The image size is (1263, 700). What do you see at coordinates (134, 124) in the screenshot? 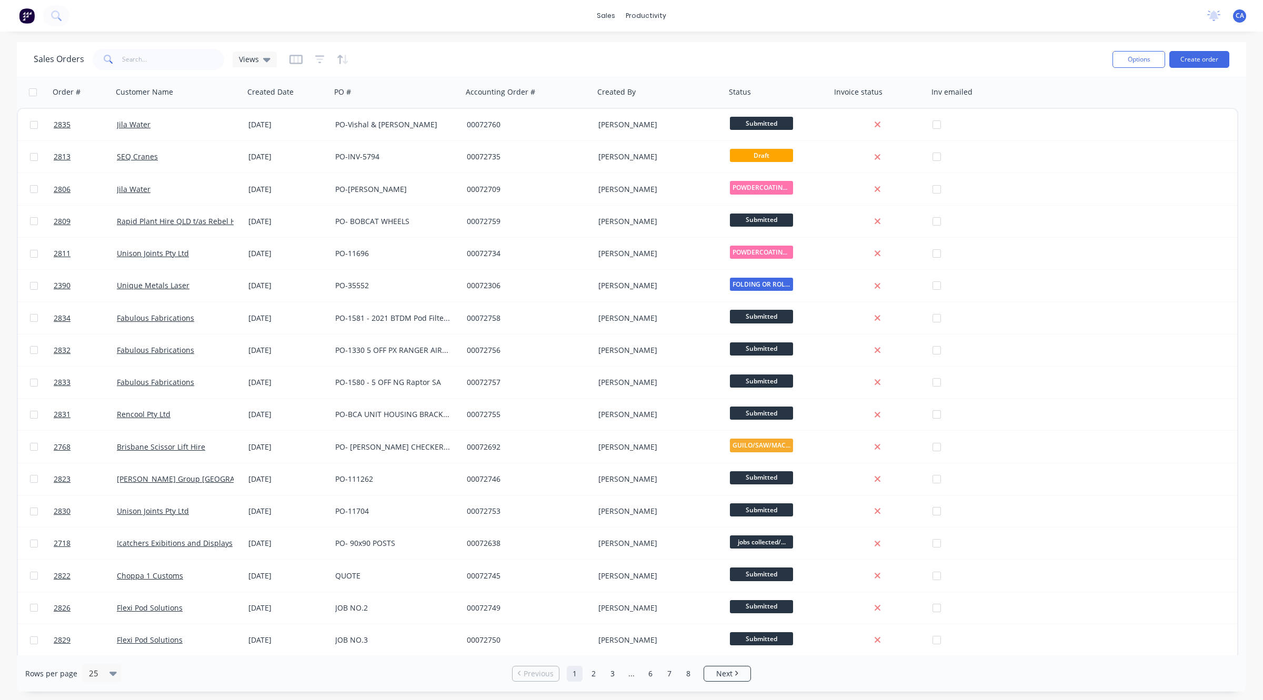
I see `a: Jila Water` at bounding box center [134, 124].